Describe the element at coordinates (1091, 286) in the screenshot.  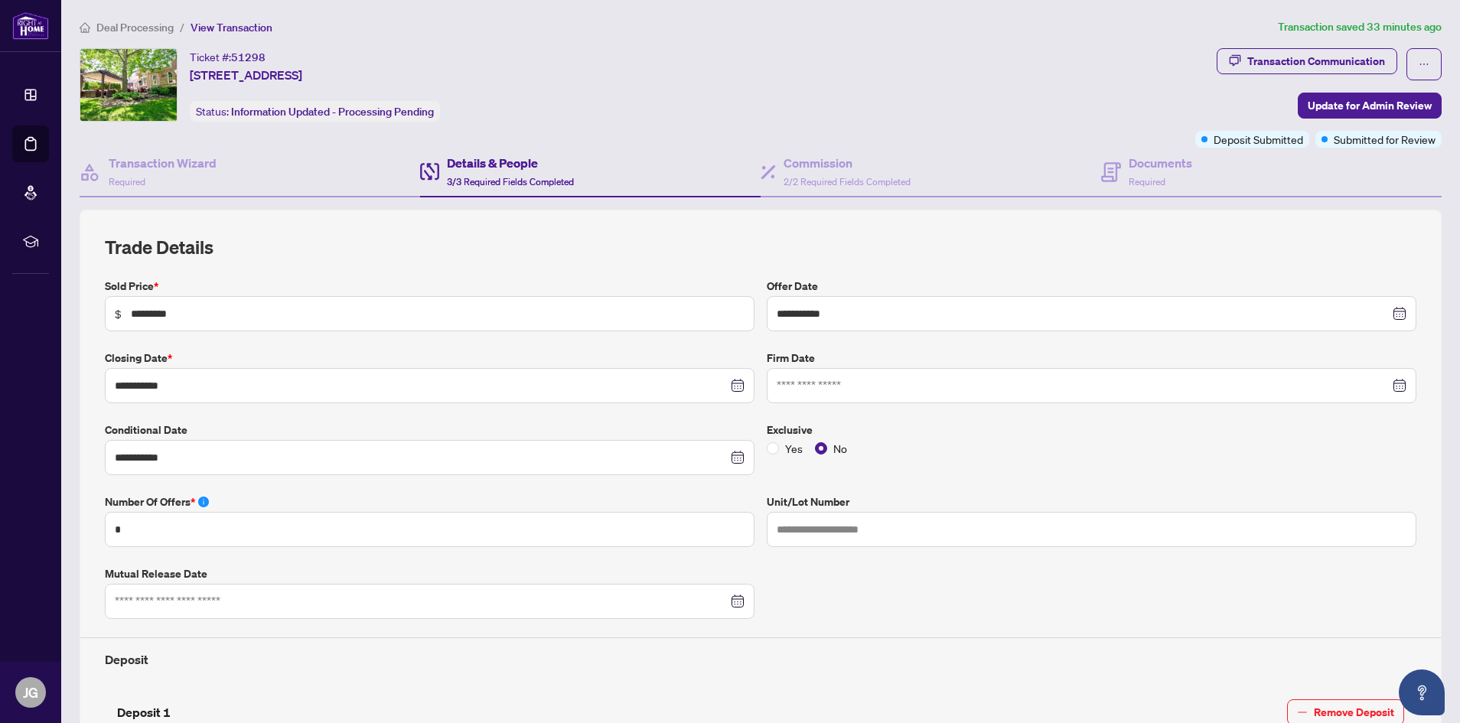
I see `label: Offer Date` at that location.